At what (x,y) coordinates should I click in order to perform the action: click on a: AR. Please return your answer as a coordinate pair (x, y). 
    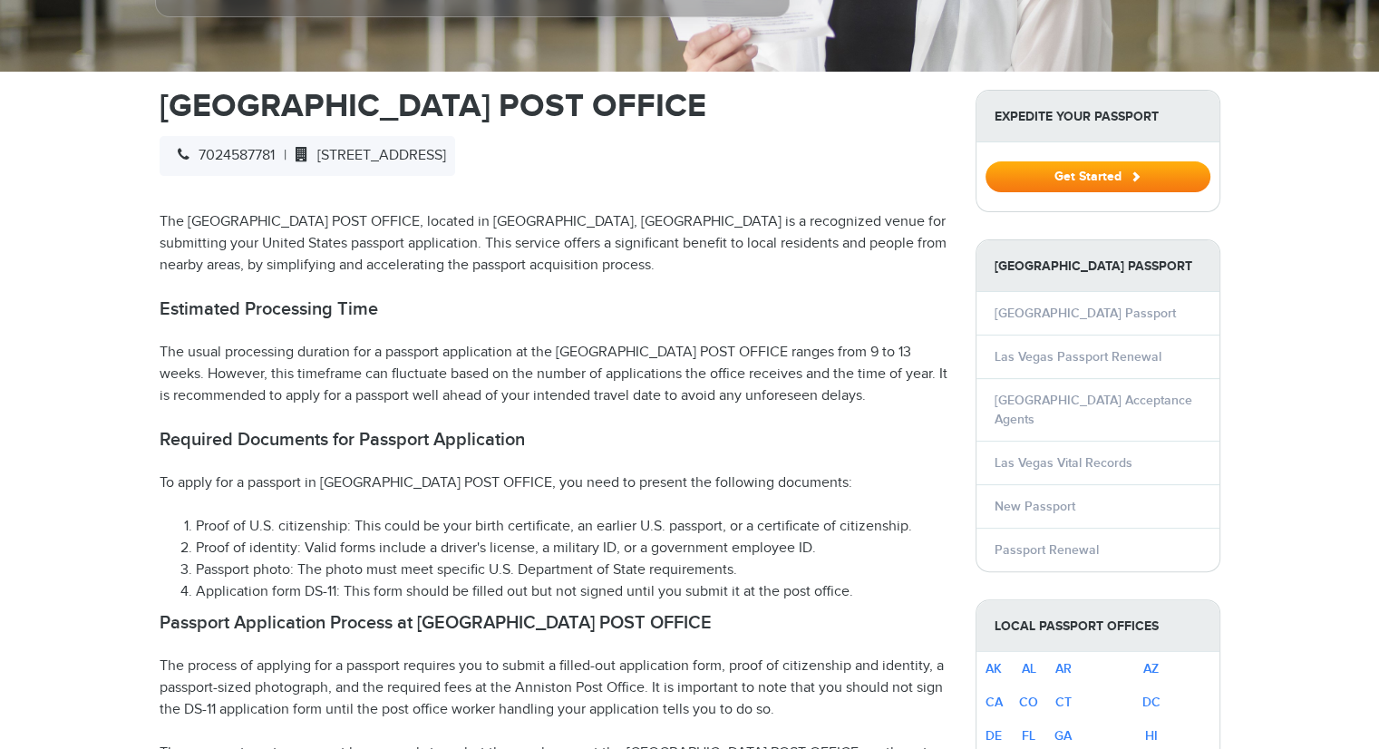
    Looking at the image, I should click on (1063, 668).